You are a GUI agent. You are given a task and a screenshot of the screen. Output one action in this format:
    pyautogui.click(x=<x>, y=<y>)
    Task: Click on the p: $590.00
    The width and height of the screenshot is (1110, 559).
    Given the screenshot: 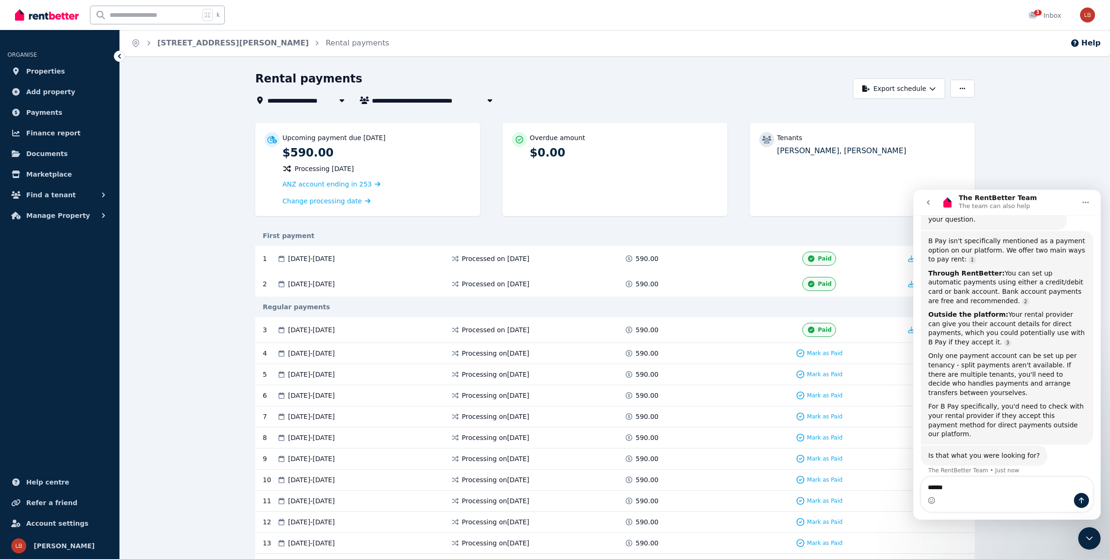 What is the action you would take?
    pyautogui.click(x=377, y=153)
    